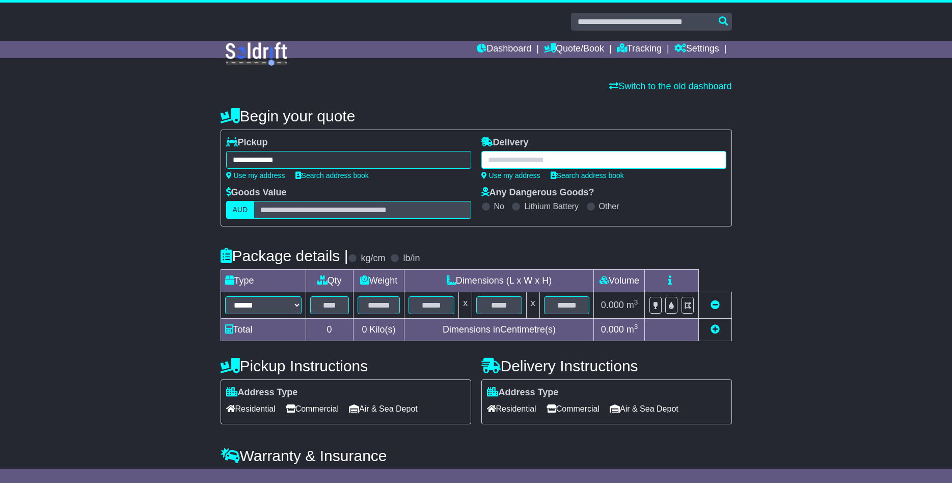  What do you see at coordinates (329, 281) in the screenshot?
I see `td: Qty` at bounding box center [329, 281].